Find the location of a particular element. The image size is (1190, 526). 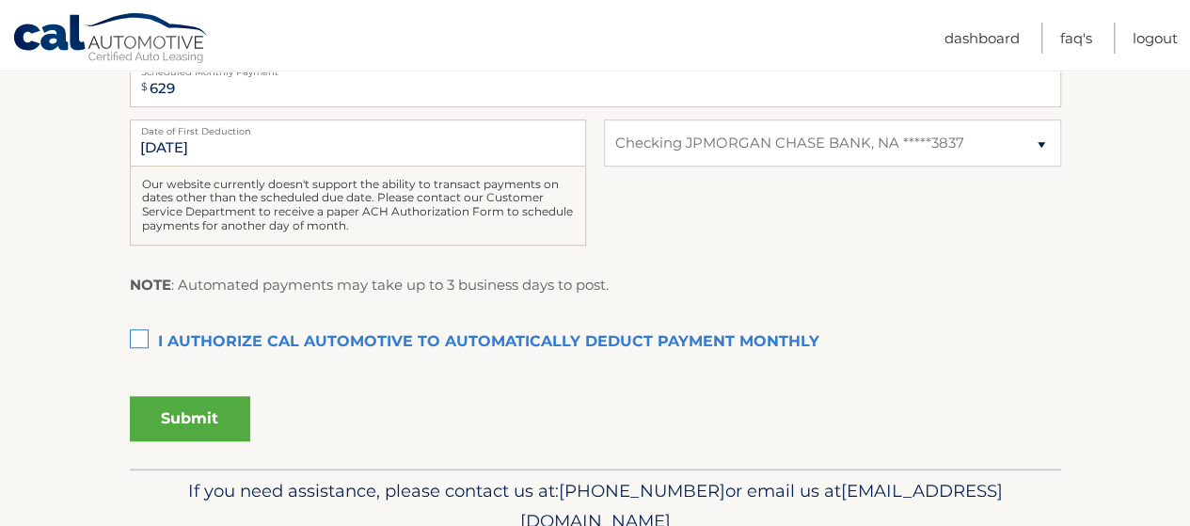

a: Logout is located at coordinates (1155, 38).